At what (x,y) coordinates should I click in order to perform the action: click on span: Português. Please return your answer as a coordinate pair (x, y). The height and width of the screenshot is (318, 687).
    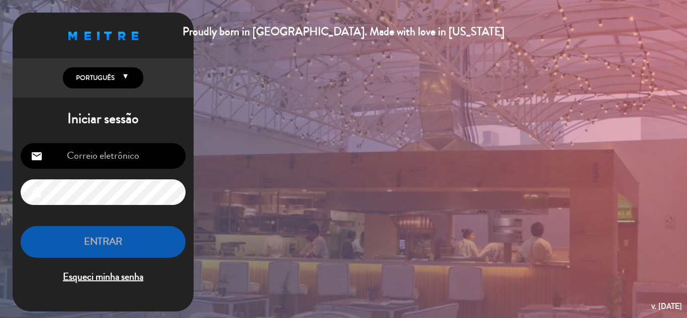
    Looking at the image, I should click on (94, 78).